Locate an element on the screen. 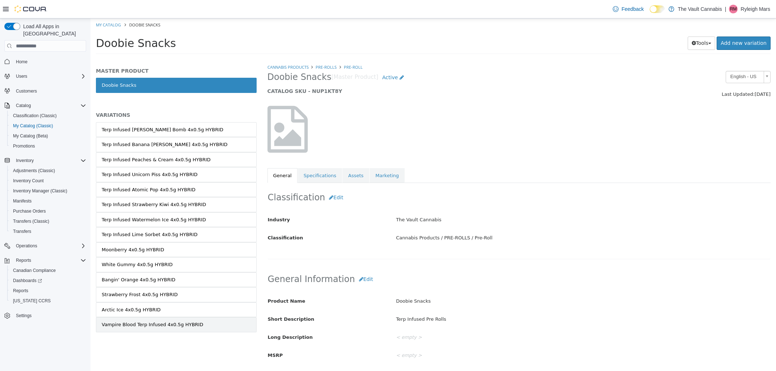  a: Specifications is located at coordinates (229, 157).